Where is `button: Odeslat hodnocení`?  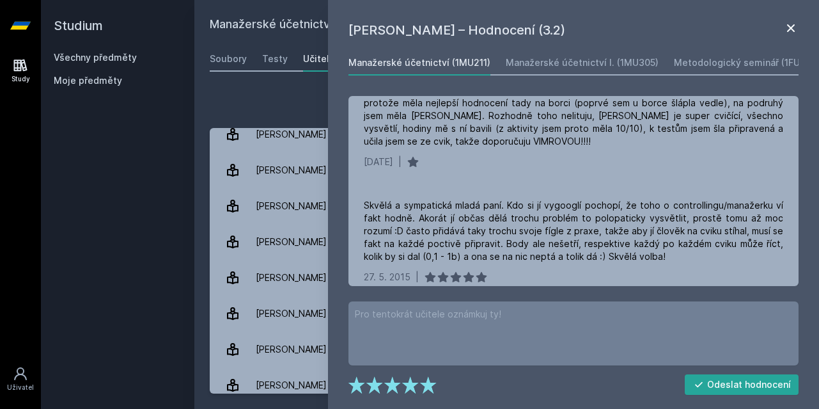 button: Odeslat hodnocení is located at coordinates (742, 384).